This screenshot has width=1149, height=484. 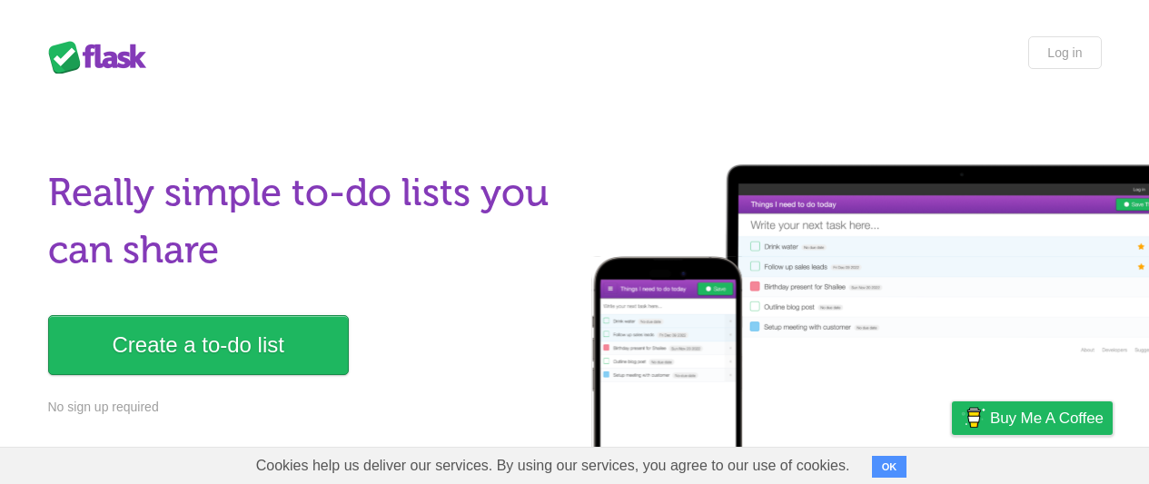 I want to click on img: Buy me a coffee, so click(x=973, y=418).